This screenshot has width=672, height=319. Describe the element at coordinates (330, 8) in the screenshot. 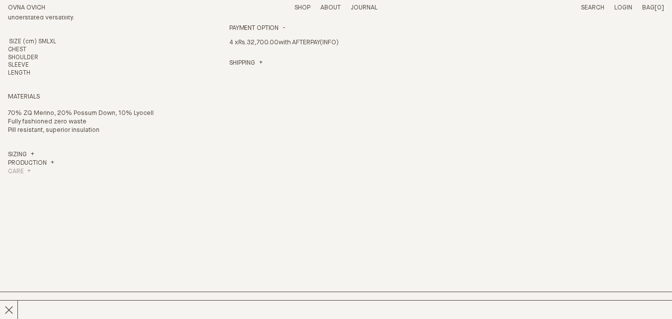

I see `summary: About` at that location.